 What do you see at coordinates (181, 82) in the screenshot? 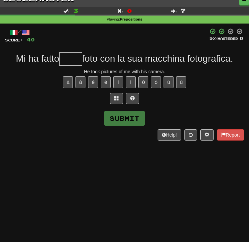
I see `button: ú` at bounding box center [181, 82].